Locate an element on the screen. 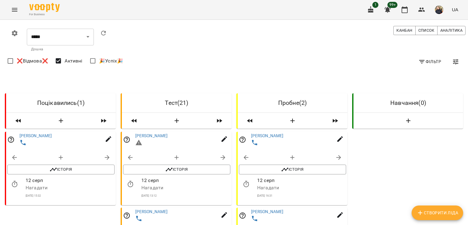 The image size is (468, 225). span: Фільтр is located at coordinates (429, 62).